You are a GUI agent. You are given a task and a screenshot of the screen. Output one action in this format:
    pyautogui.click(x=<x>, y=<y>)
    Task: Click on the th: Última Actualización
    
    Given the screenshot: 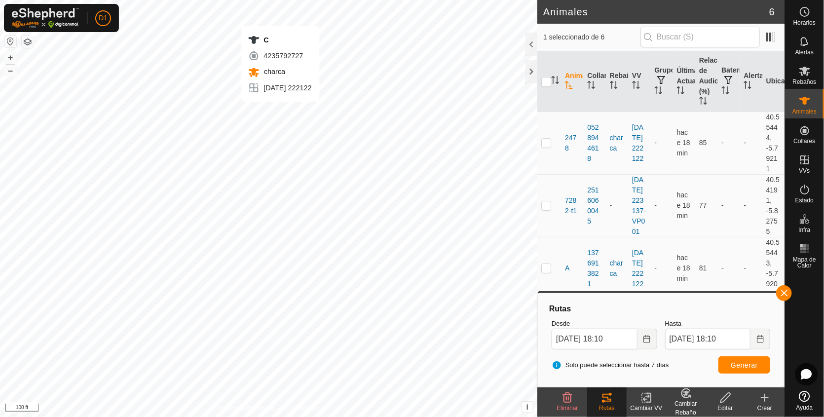 What is the action you would take?
    pyautogui.click(x=683, y=81)
    